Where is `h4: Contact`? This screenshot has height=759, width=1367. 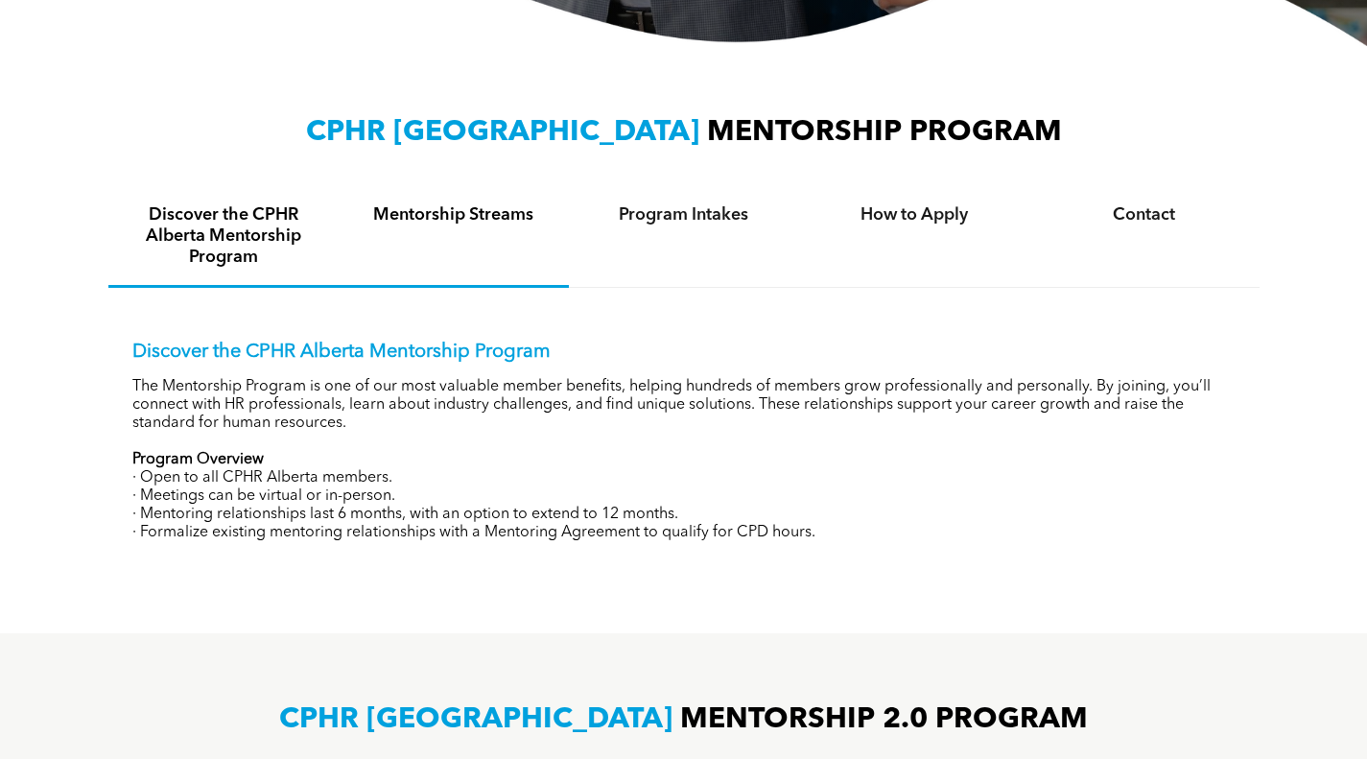 h4: Contact is located at coordinates (1145, 215).